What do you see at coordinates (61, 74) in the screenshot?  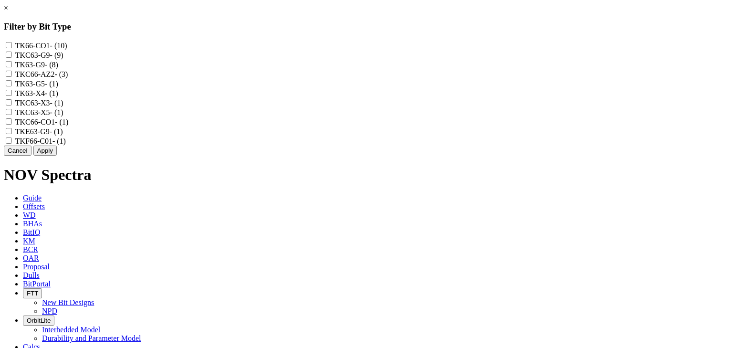 I see `span: - (3)` at bounding box center [61, 74].